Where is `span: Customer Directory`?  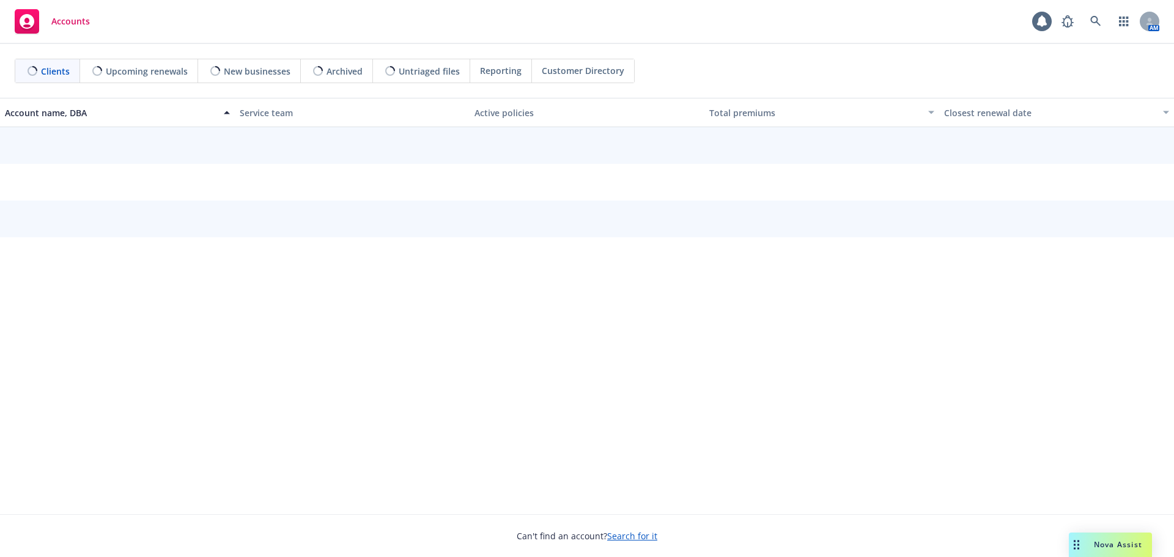 span: Customer Directory is located at coordinates (583, 70).